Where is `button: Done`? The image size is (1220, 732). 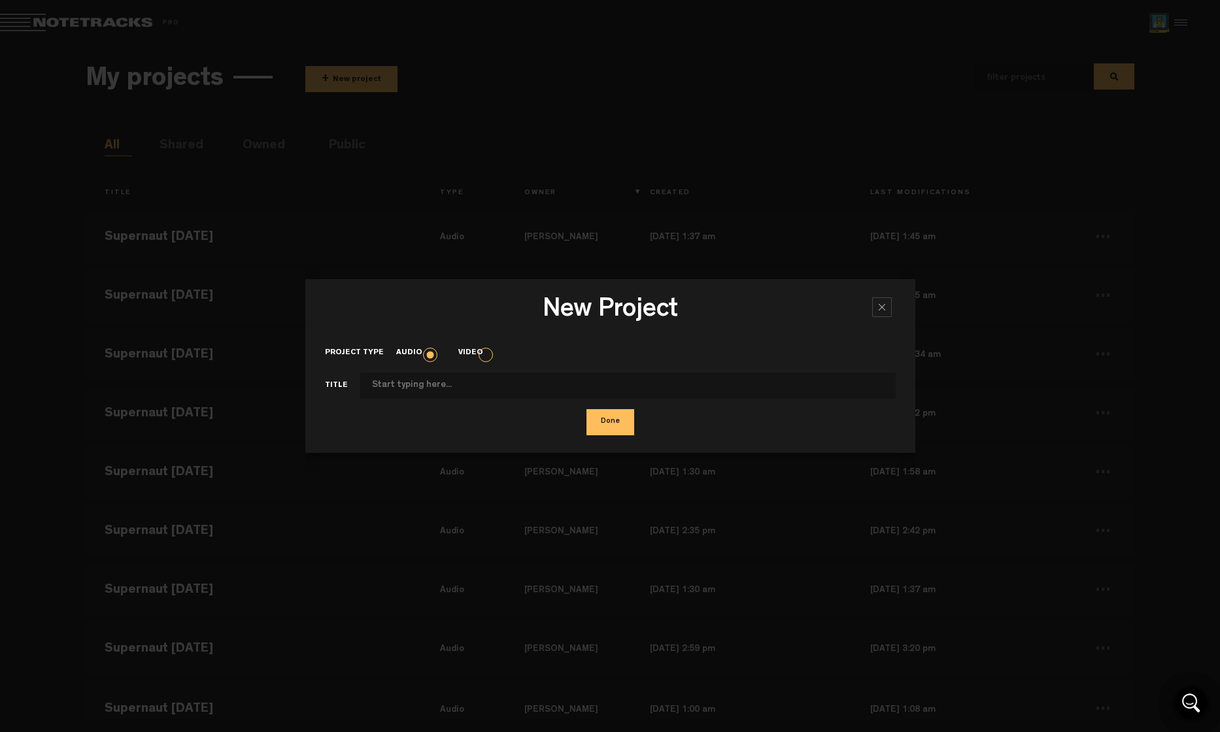
button: Done is located at coordinates (610, 422).